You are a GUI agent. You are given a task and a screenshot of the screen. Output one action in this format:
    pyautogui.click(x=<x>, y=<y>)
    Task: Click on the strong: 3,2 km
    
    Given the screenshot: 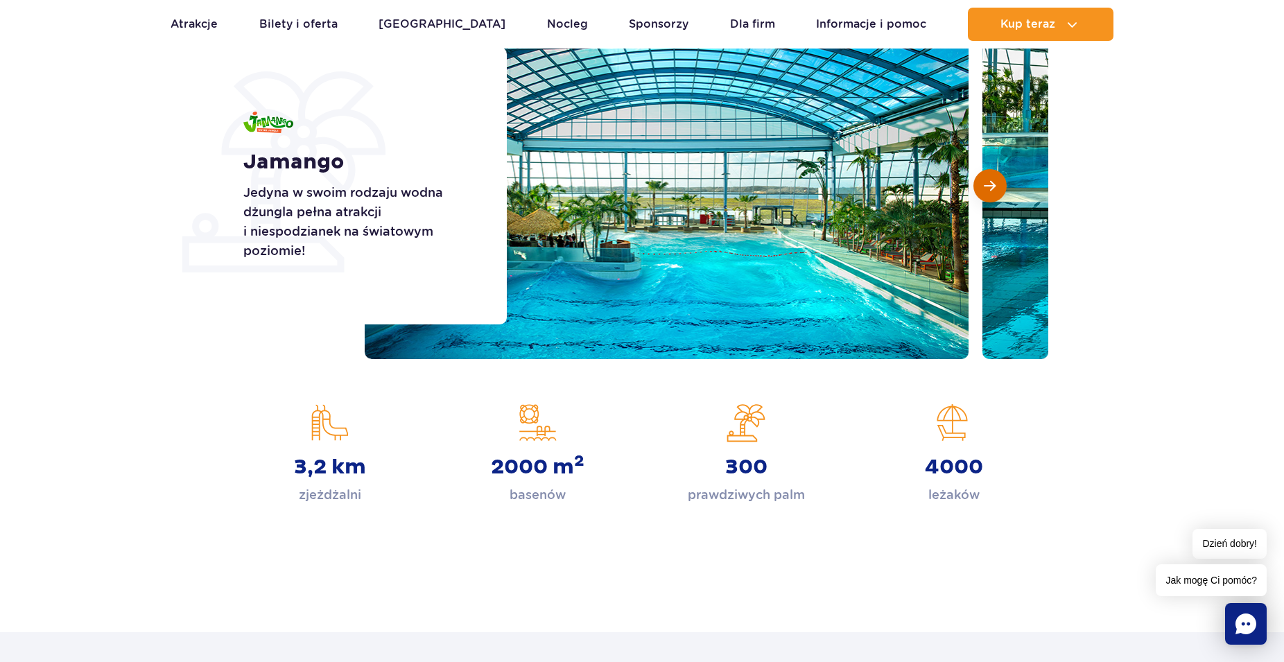 What is the action you would take?
    pyautogui.click(x=330, y=467)
    